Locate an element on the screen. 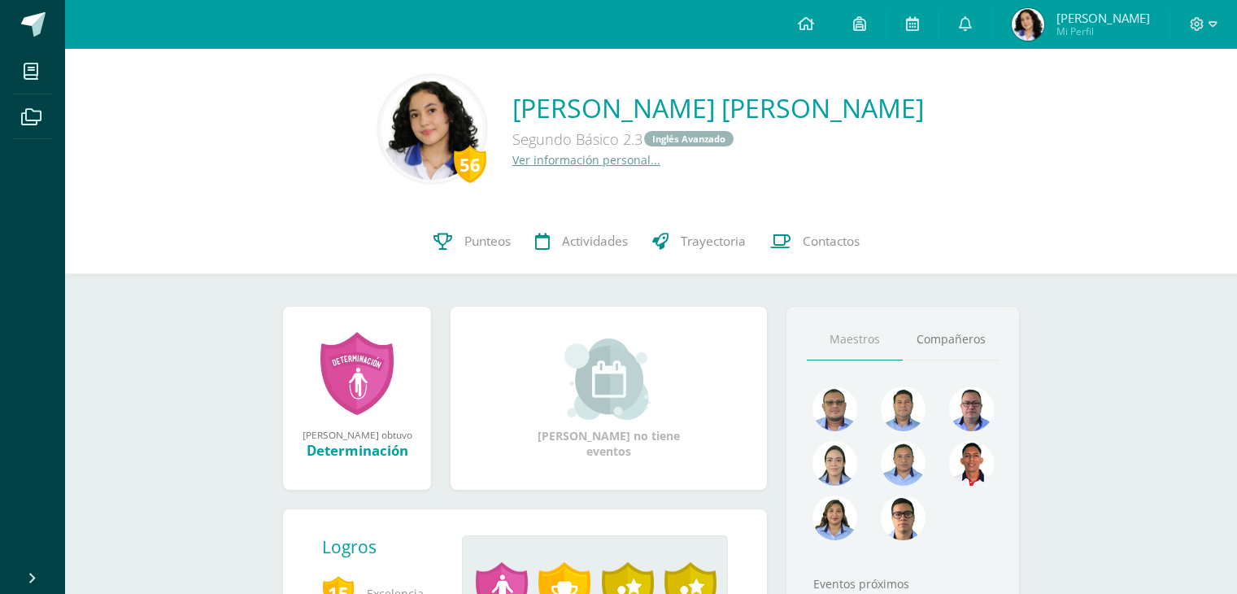  a: Compañeros is located at coordinates (950, 339).